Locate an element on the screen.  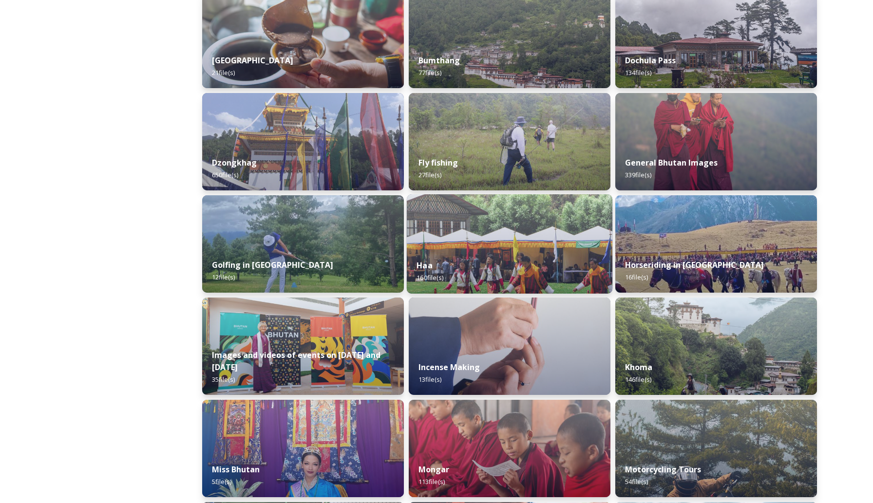
strong: Dzongkhag is located at coordinates (234, 163).